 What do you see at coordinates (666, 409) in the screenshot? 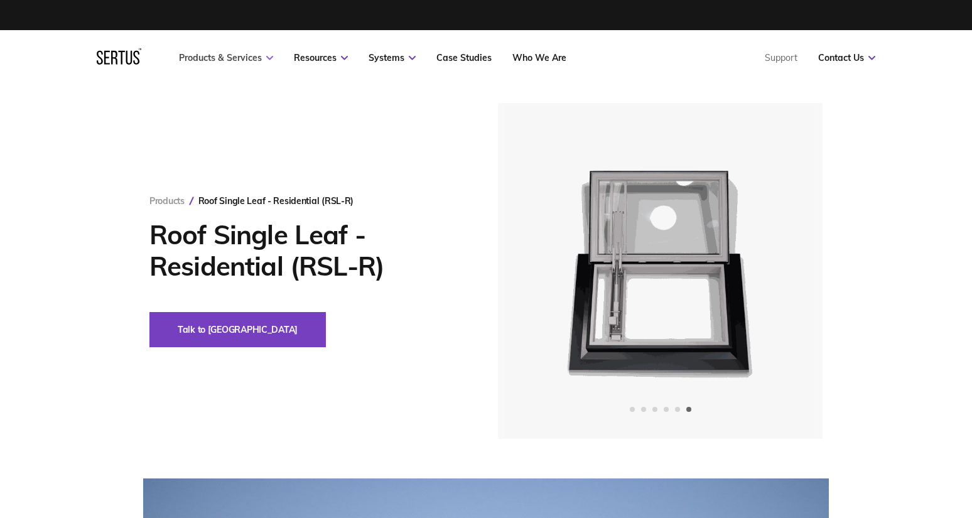
I see `span: Go to slide 4` at bounding box center [666, 409].